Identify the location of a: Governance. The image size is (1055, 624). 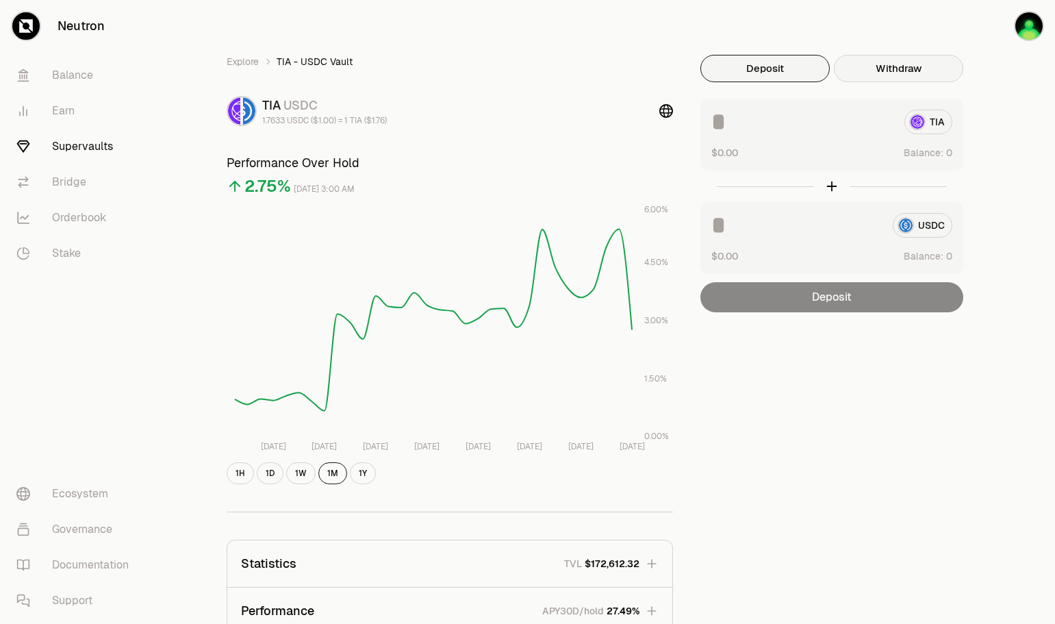
(77, 529).